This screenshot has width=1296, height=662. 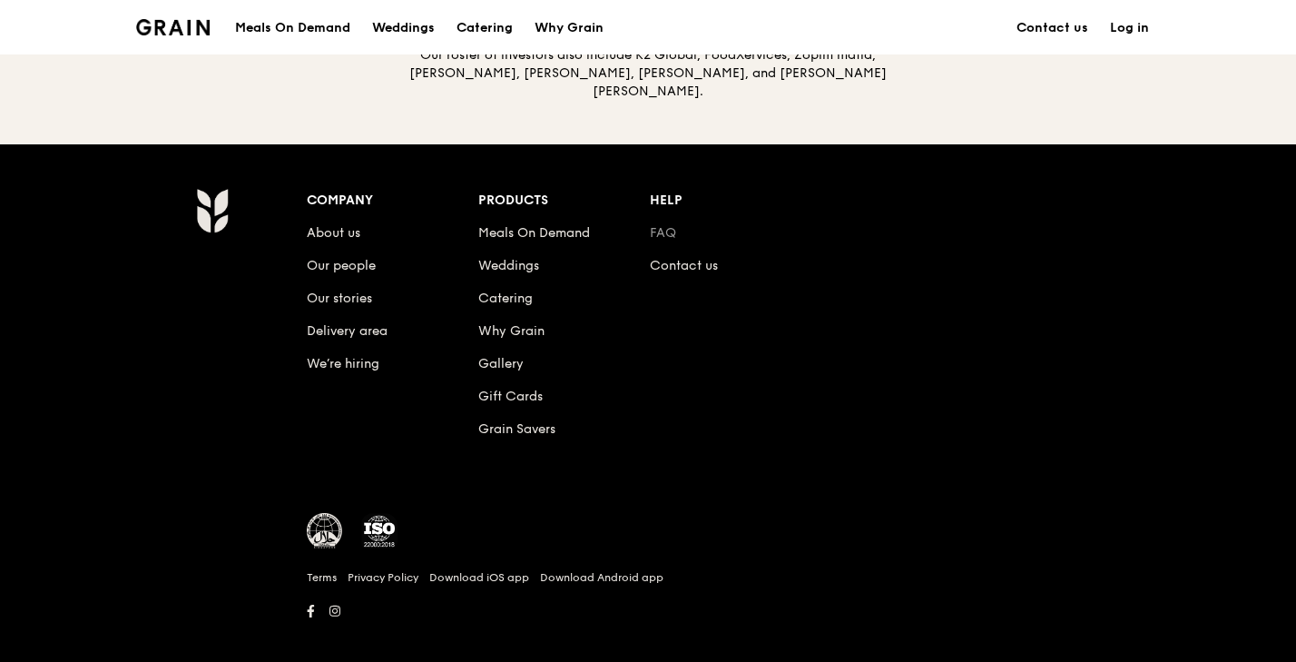 What do you see at coordinates (321, 577) in the screenshot?
I see `a: Terms` at bounding box center [321, 577].